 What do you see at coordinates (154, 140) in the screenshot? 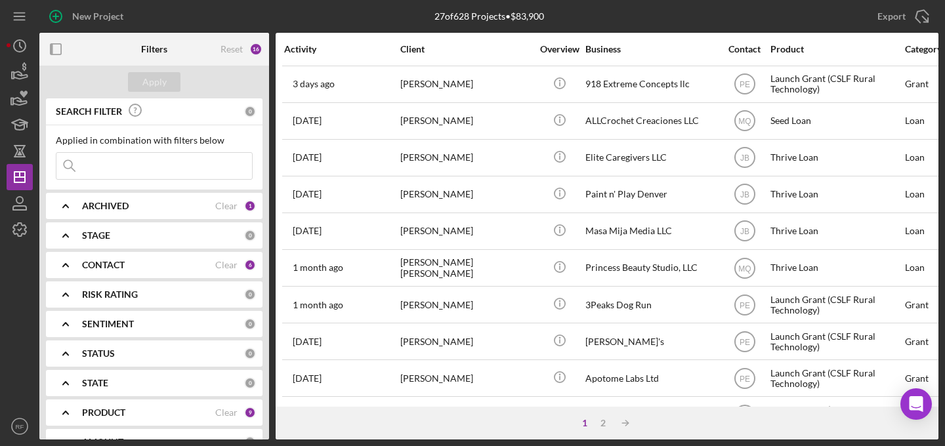
I see `div: Applied in combination with filters below` at bounding box center [154, 140].